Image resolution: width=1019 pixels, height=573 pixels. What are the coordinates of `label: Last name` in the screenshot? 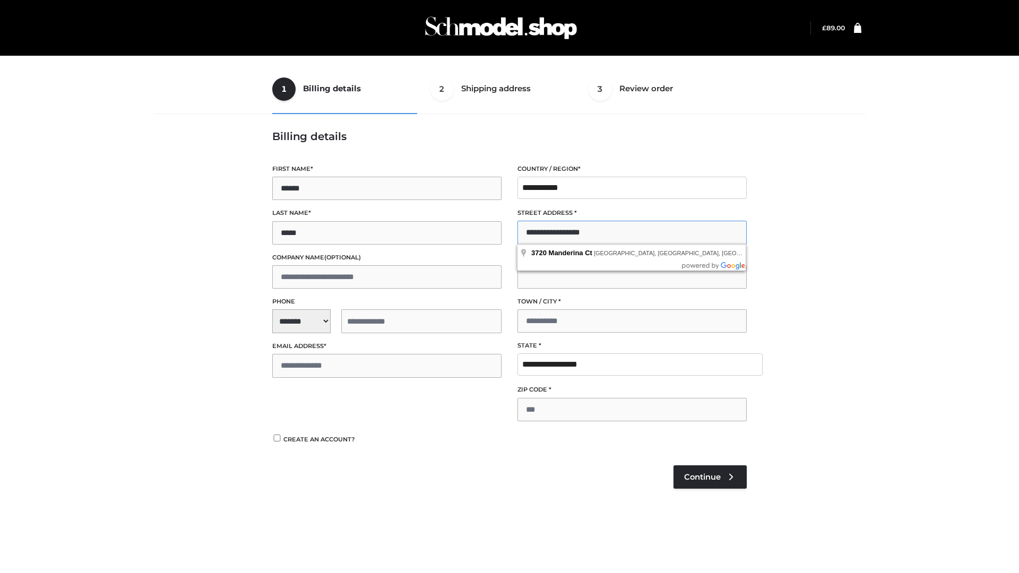 It's located at (387, 213).